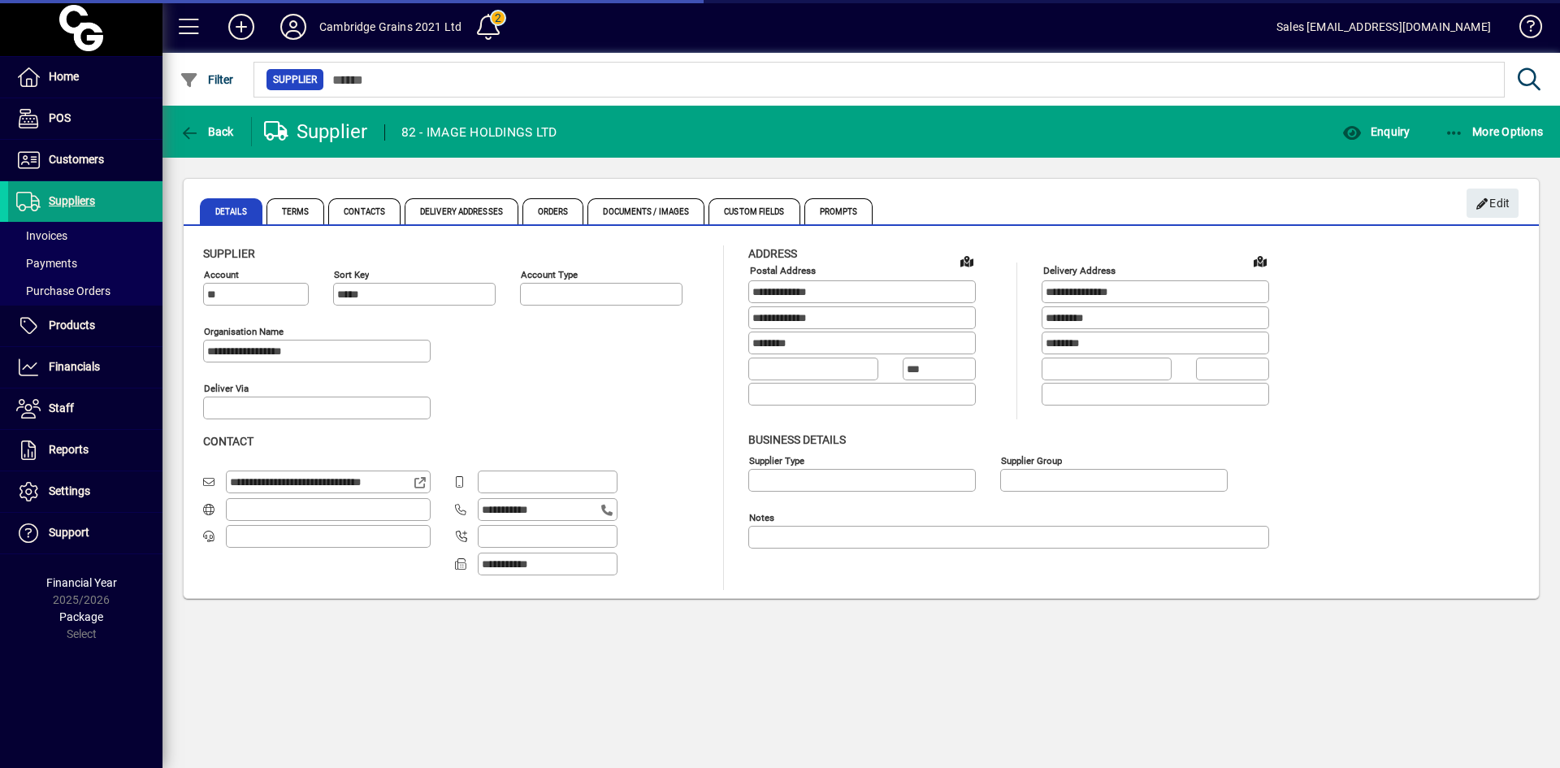  Describe the element at coordinates (244, 332) in the screenshot. I see `mat-label: Organisation name` at that location.